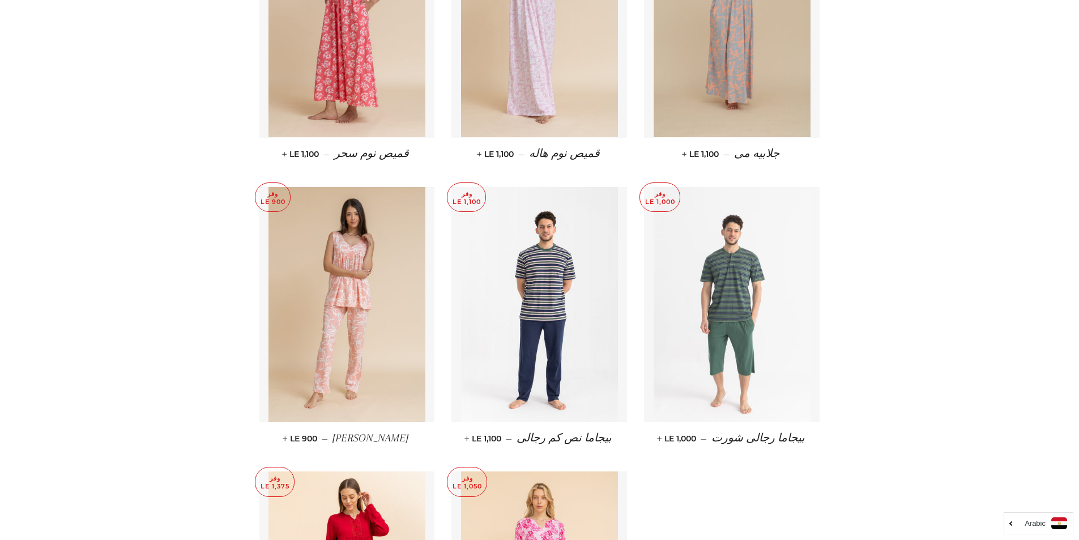 This screenshot has width=1079, height=540. I want to click on a: جلابيه مى — LE 1,100, so click(732, 154).